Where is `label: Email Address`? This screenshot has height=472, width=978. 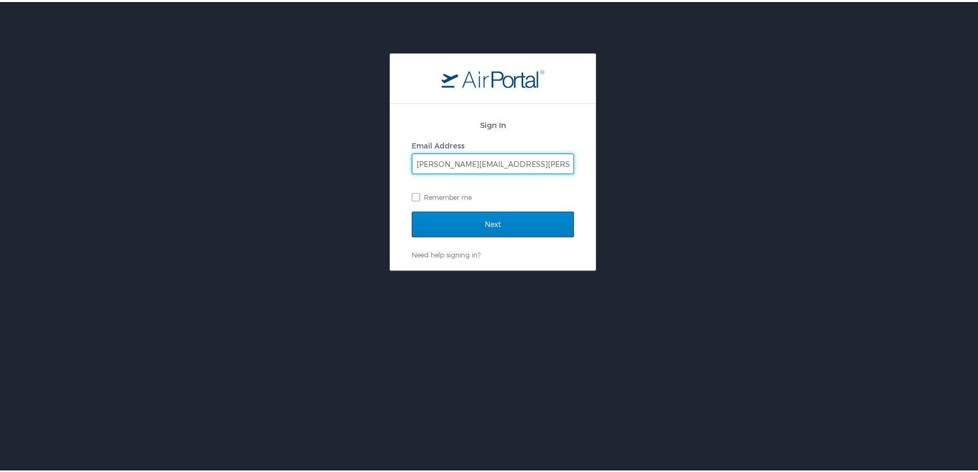 label: Email Address is located at coordinates (438, 143).